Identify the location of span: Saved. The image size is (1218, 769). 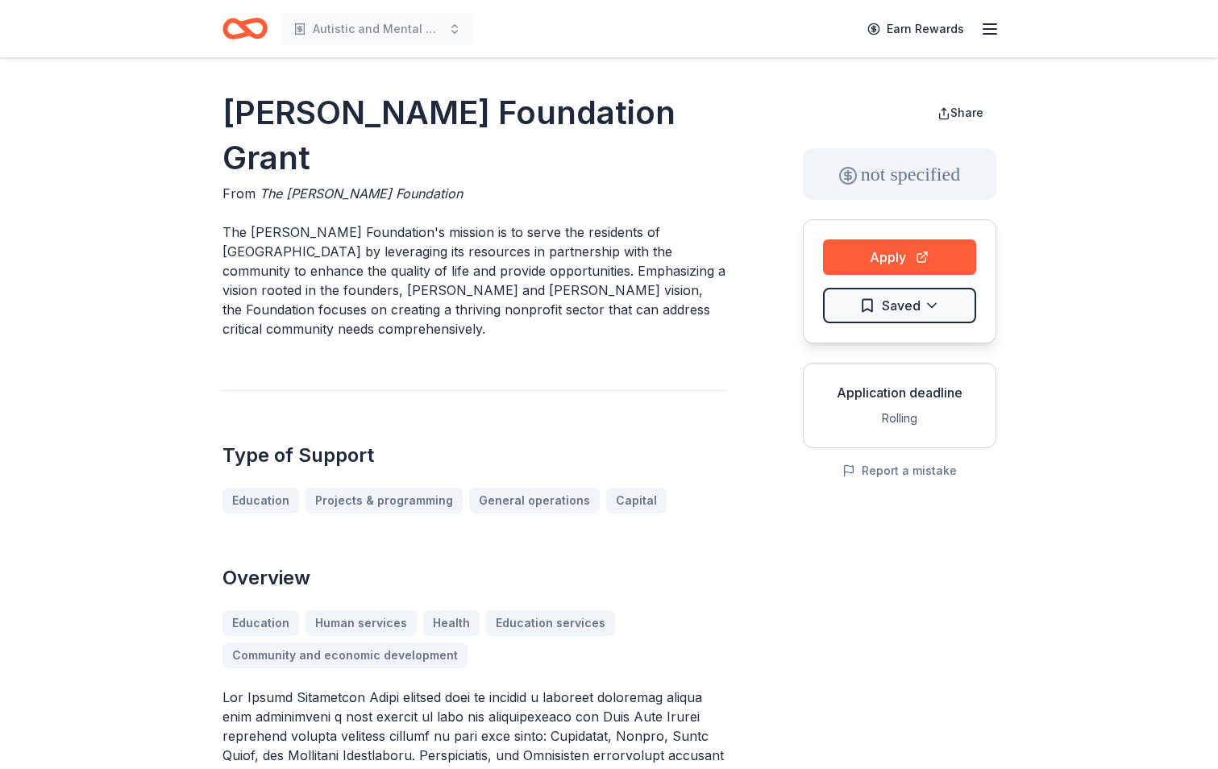
(901, 305).